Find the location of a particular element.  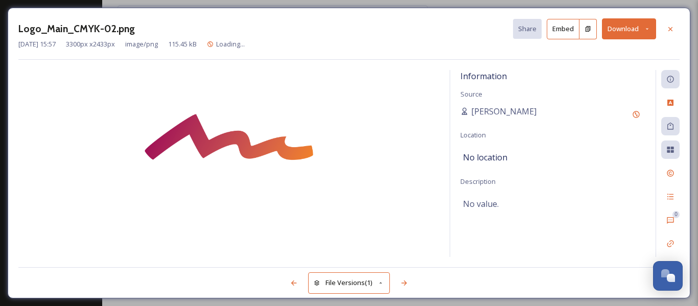

span: 115.45 kB is located at coordinates (182, 44).